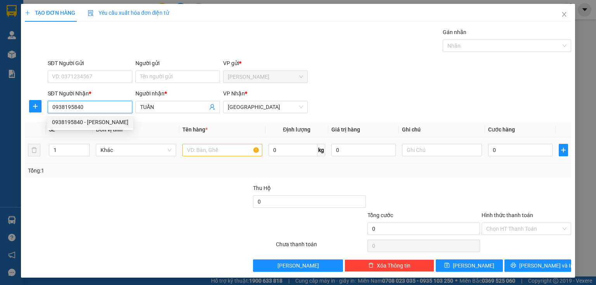 This screenshot has width=596, height=285. Describe the element at coordinates (178, 63) in the screenshot. I see `div: Người gửi` at that location.